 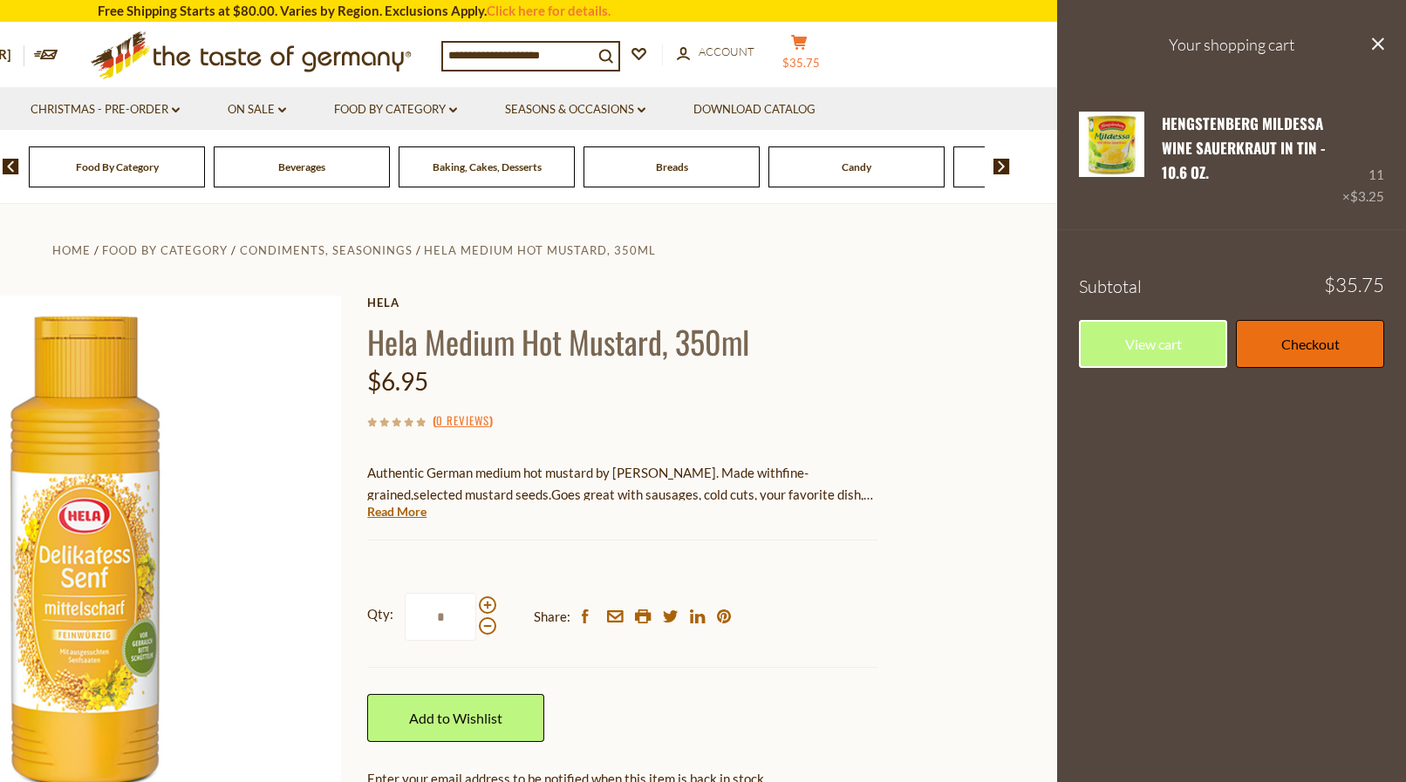 What do you see at coordinates (755, 110) in the screenshot?
I see `a: Download Catalog` at bounding box center [755, 110].